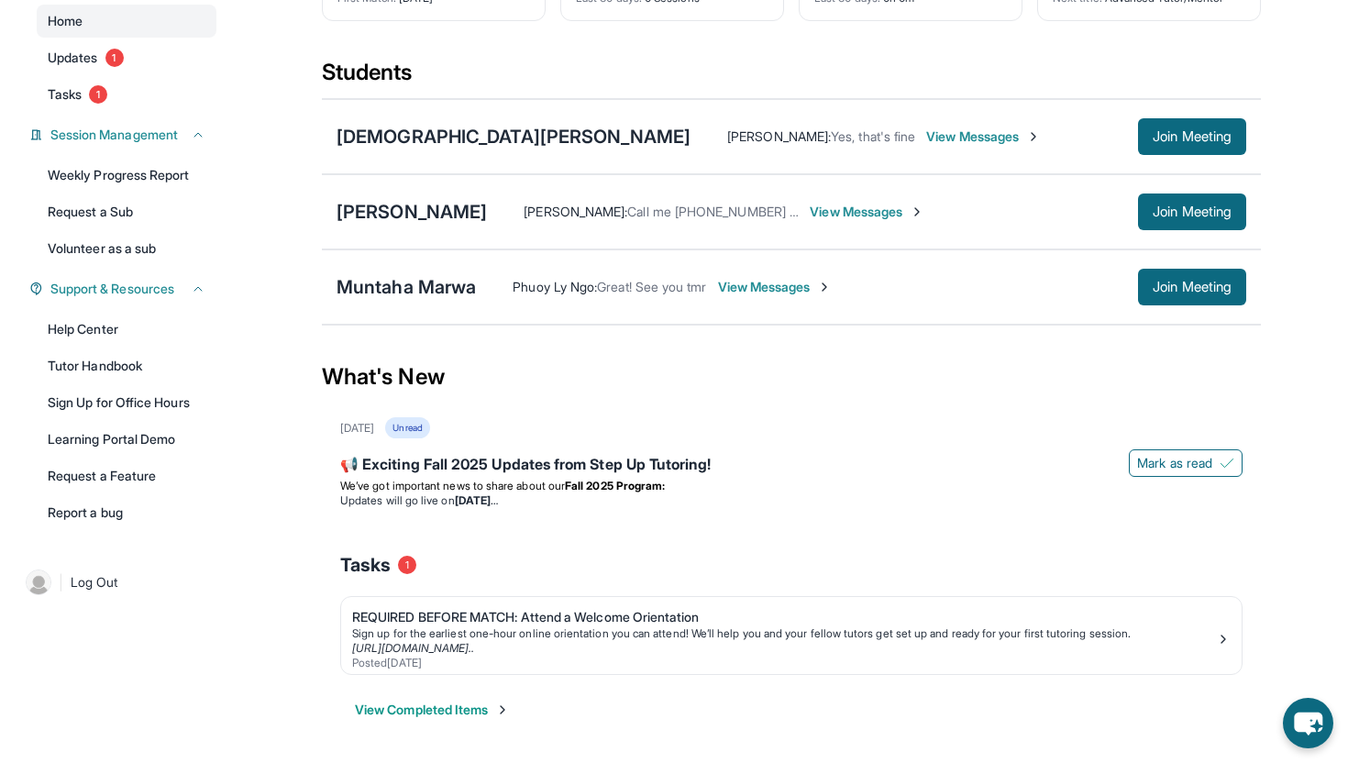 Image resolution: width=1348 pixels, height=763 pixels. What do you see at coordinates (873, 136) in the screenshot?
I see `span: Yes, that's fine` at bounding box center [873, 136].